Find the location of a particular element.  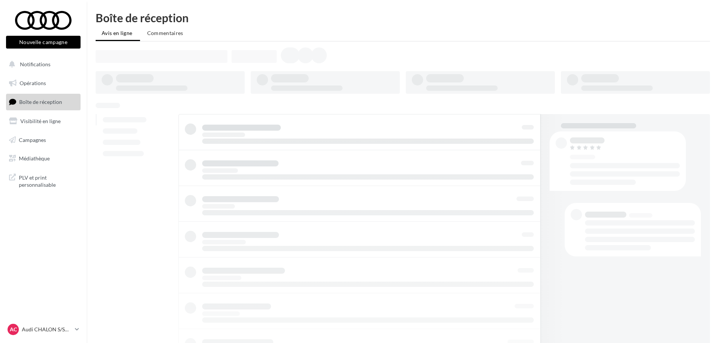

a: Médiathèque is located at coordinates (43, 159).